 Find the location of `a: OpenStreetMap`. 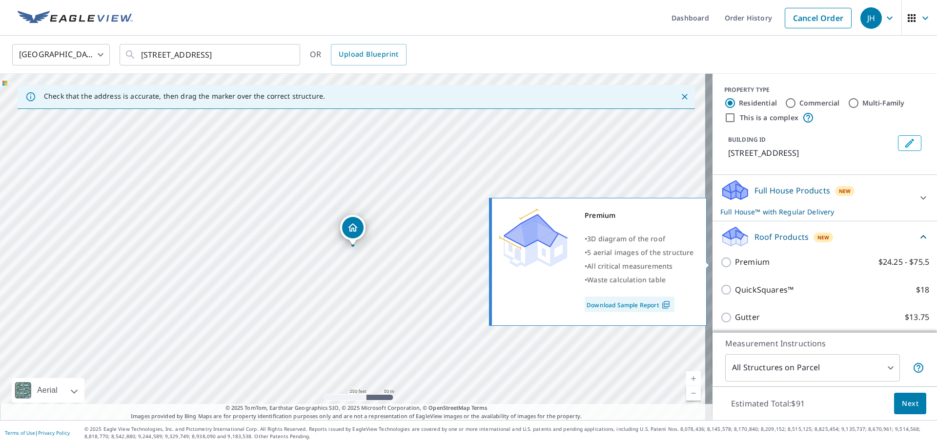

a: OpenStreetMap is located at coordinates (449, 407).